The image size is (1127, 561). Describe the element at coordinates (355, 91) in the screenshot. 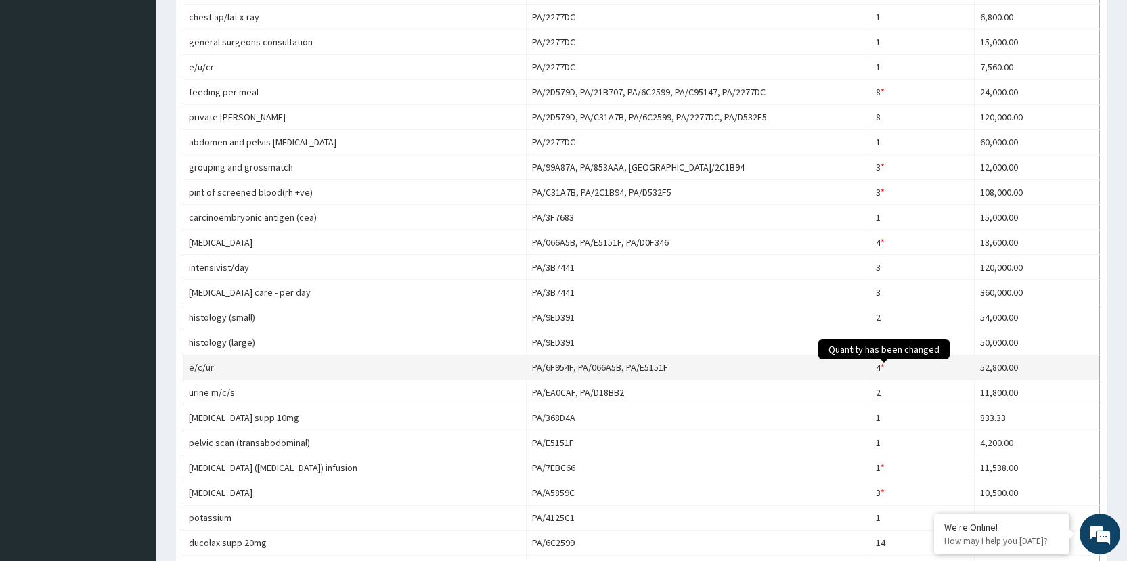

I see `td: feeding per meal` at that location.